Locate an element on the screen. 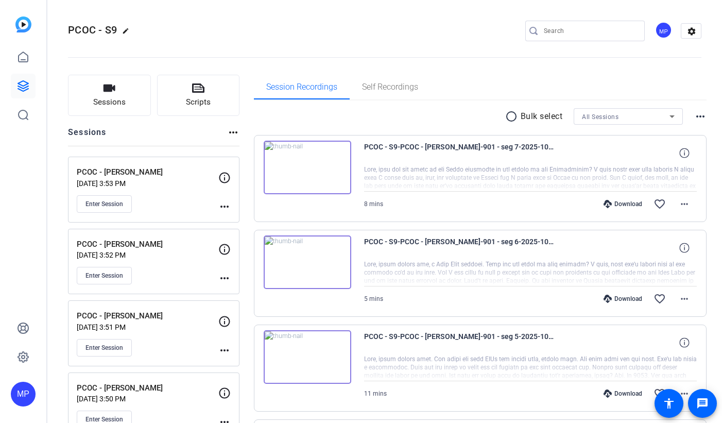  p: Bulk select is located at coordinates (542, 116).